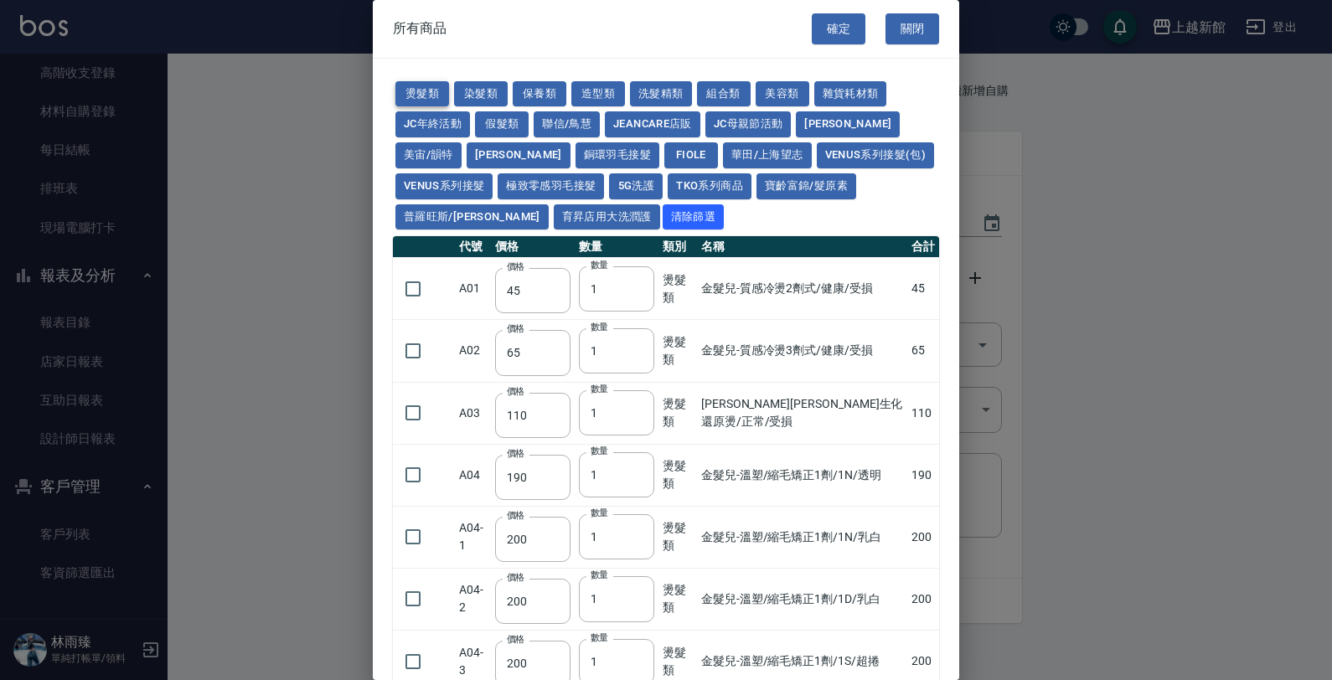  What do you see at coordinates (691, 155) in the screenshot?
I see `button: FIOLE` at bounding box center [691, 155].